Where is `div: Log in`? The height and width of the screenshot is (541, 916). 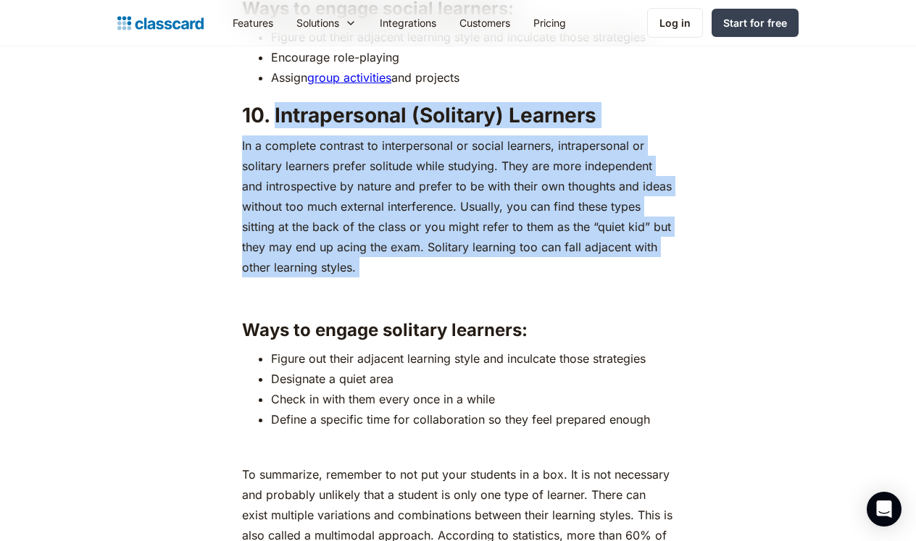
div: Log in is located at coordinates (675, 22).